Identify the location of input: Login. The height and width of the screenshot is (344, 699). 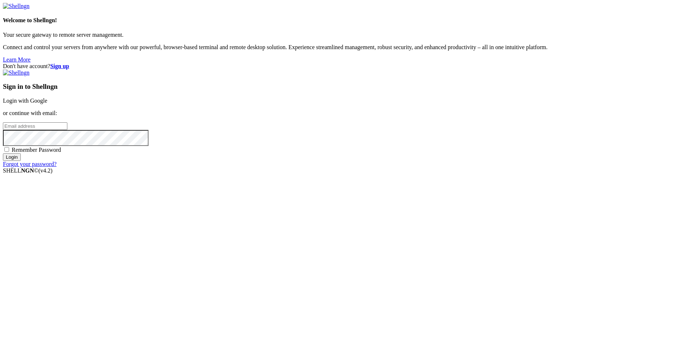
(12, 157).